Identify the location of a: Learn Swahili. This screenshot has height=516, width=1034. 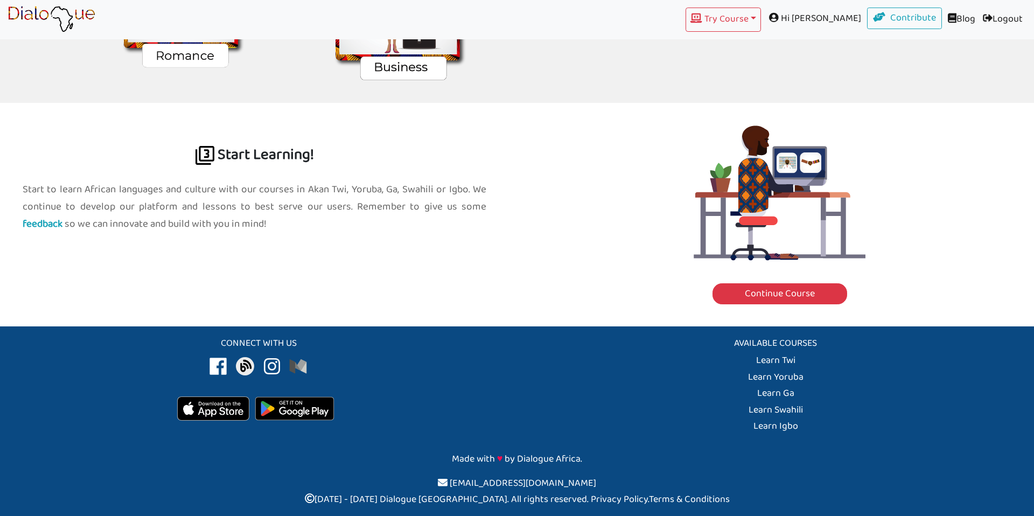
(775, 410).